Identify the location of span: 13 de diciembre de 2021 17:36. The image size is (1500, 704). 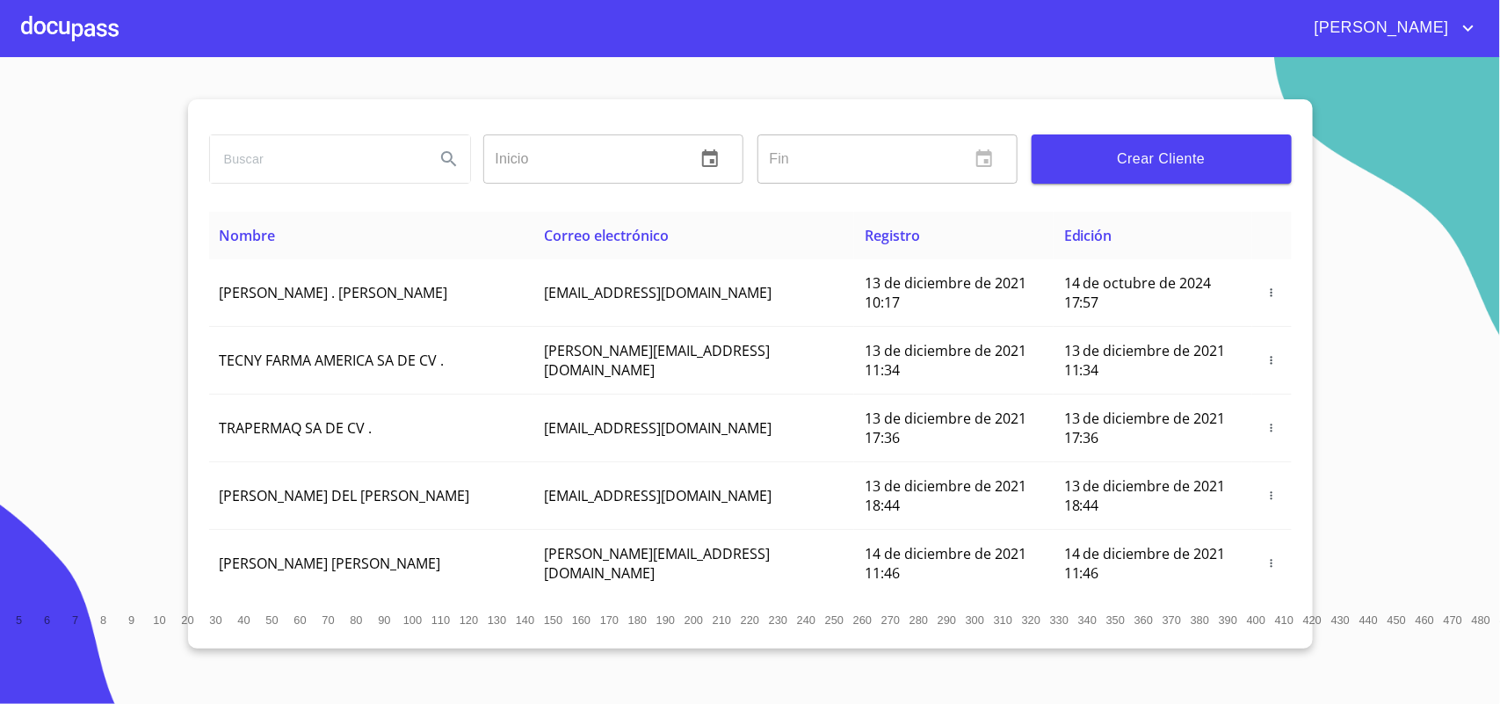
(1145, 428).